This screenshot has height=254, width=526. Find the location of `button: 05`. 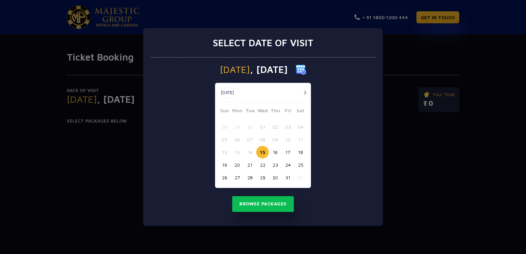

button: 05 is located at coordinates (224, 139).